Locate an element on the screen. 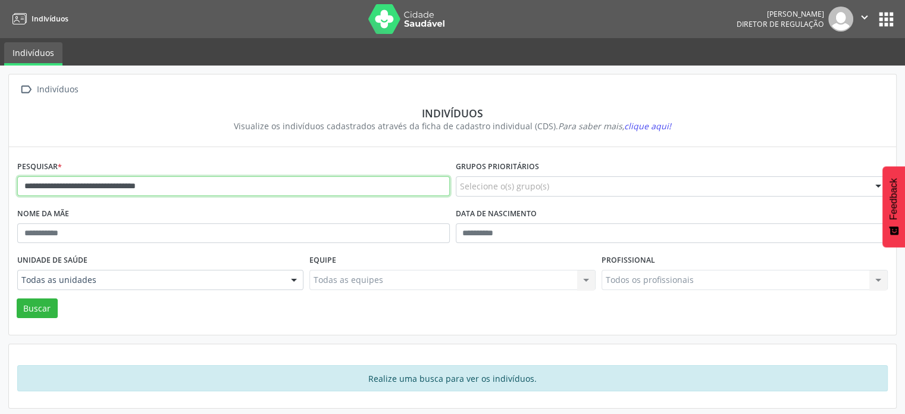  label: Pesquisar is located at coordinates (39, 167).